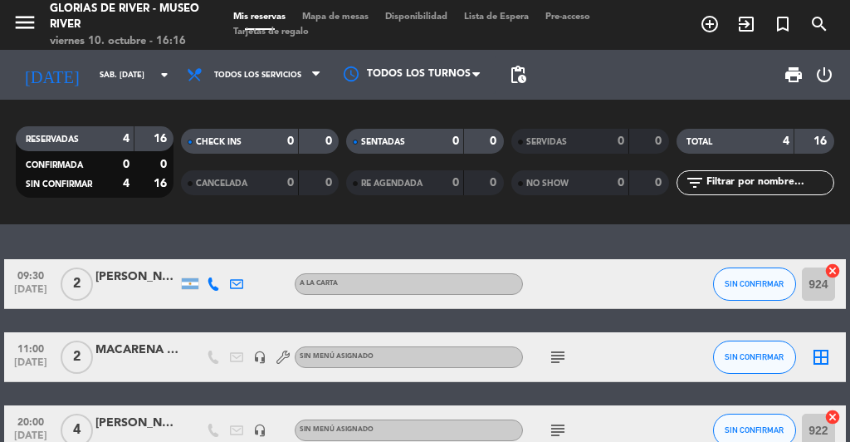 The width and height of the screenshot is (850, 442). What do you see at coordinates (54, 165) in the screenshot?
I see `span: CONFIRMADA` at bounding box center [54, 165].